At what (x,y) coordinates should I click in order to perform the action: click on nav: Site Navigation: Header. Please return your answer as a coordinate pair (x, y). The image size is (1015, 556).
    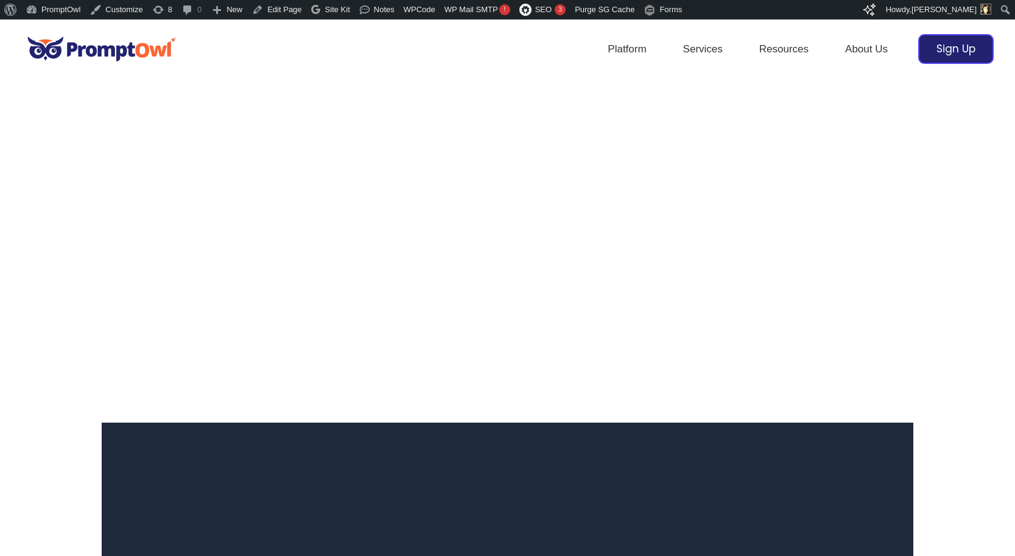
    Looking at the image, I should click on (748, 49).